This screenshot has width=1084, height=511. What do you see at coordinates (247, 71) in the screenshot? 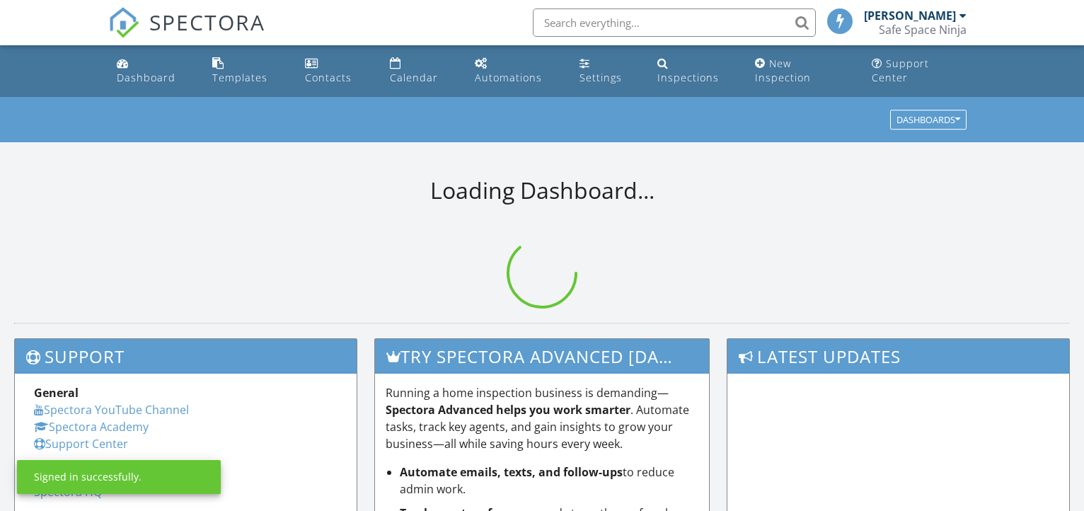
I see `a: Templates` at bounding box center [247, 71].